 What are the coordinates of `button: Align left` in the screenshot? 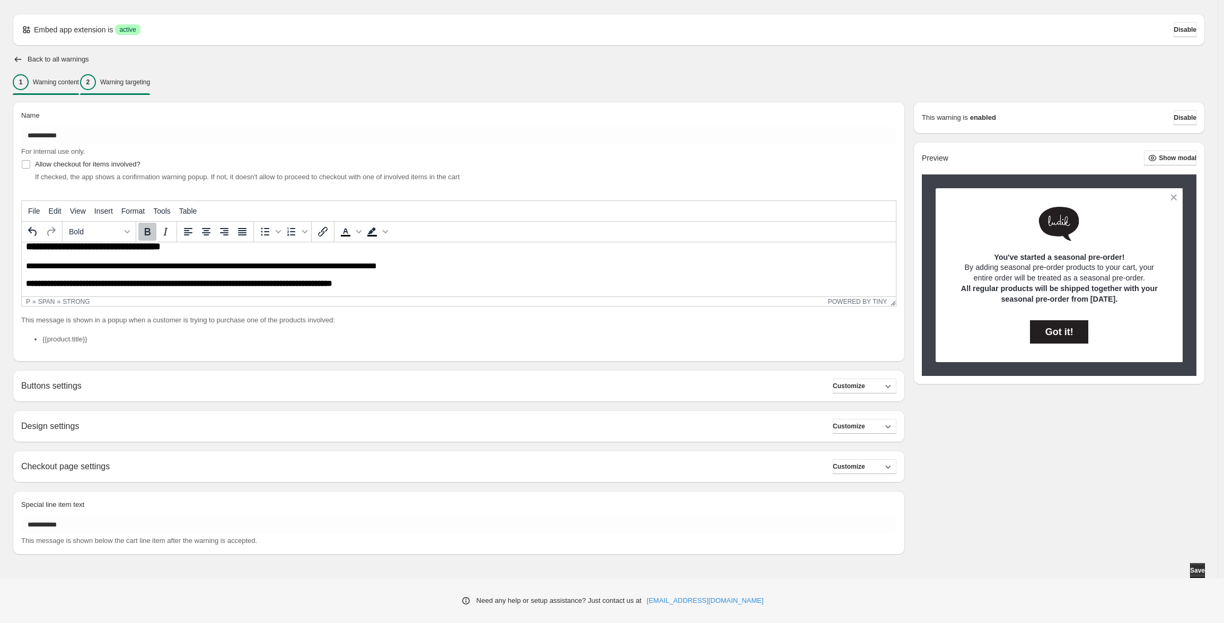 It's located at (188, 232).